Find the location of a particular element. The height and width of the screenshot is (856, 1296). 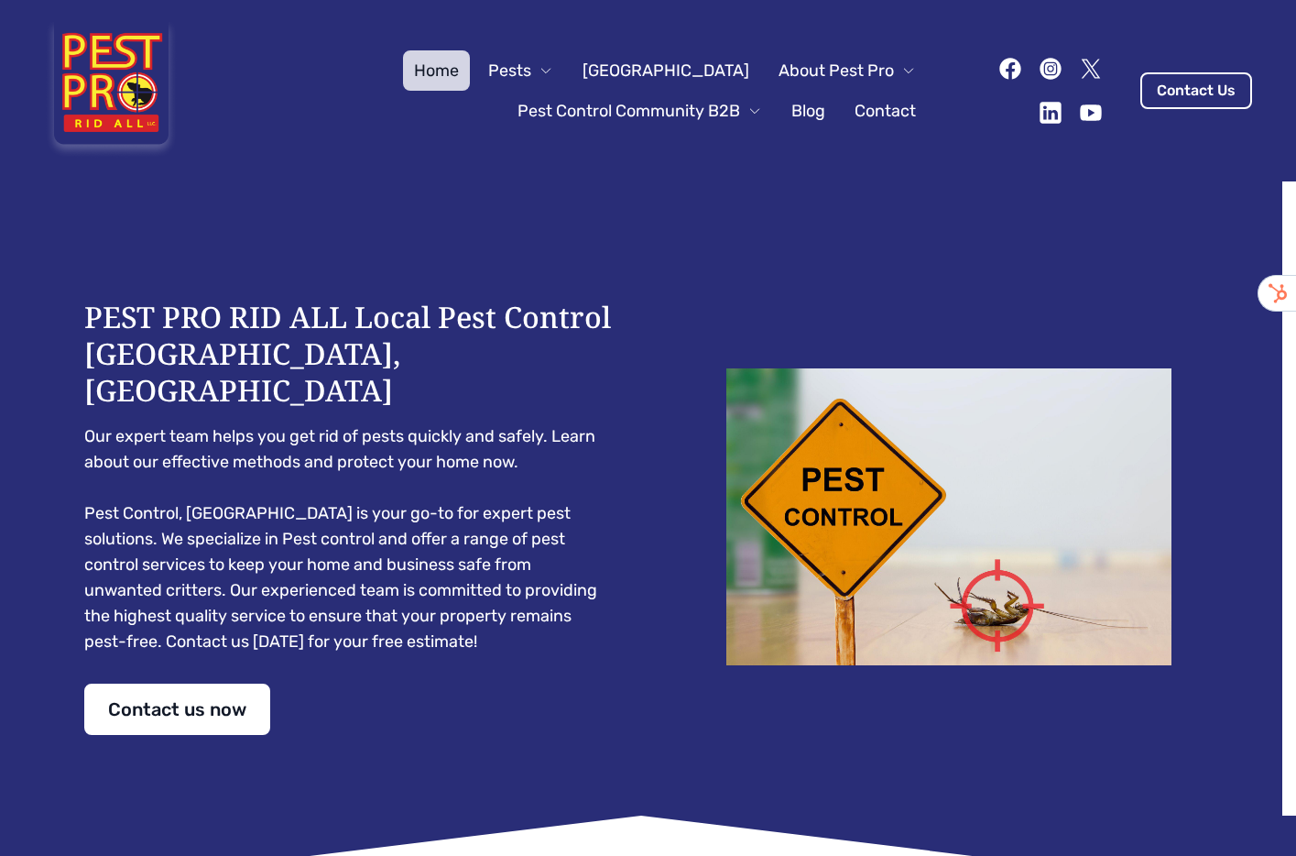

span: About Pest Pro is located at coordinates (836, 71).